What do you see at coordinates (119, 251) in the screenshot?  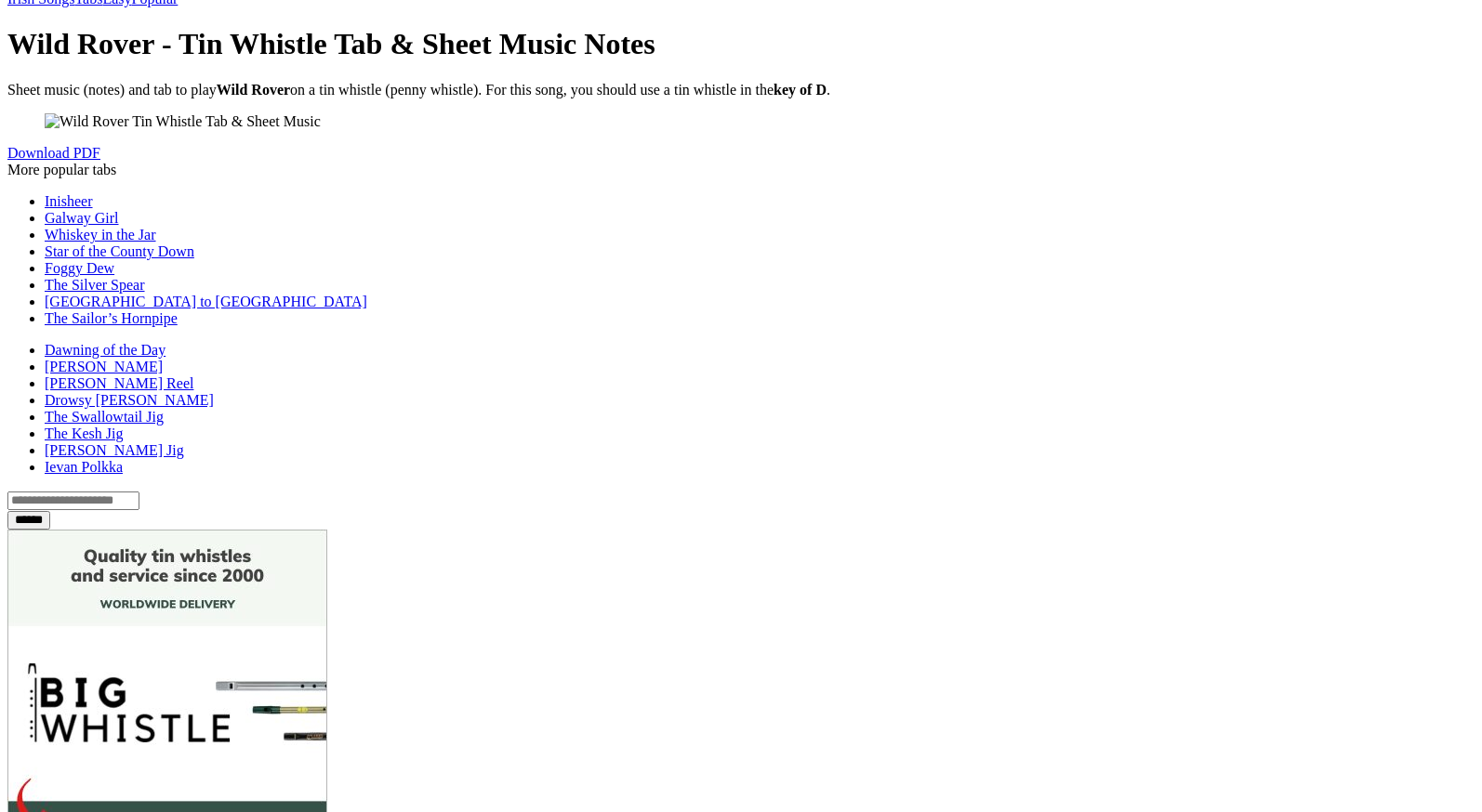 I see `a: Star of the County Down` at bounding box center [119, 251].